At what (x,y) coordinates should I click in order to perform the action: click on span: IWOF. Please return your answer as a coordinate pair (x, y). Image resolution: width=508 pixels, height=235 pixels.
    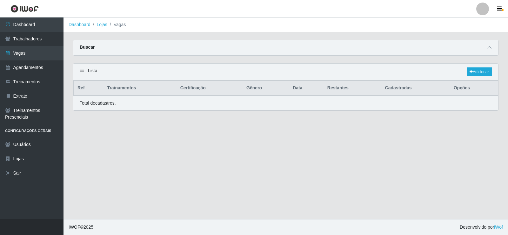
    Looking at the image, I should click on (74, 227).